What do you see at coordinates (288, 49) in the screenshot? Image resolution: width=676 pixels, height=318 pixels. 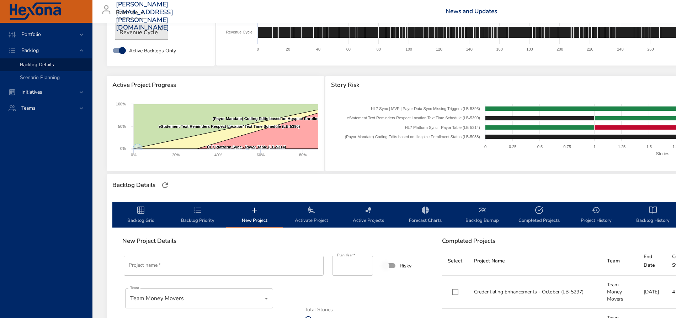 I see `text: 20` at bounding box center [288, 49].